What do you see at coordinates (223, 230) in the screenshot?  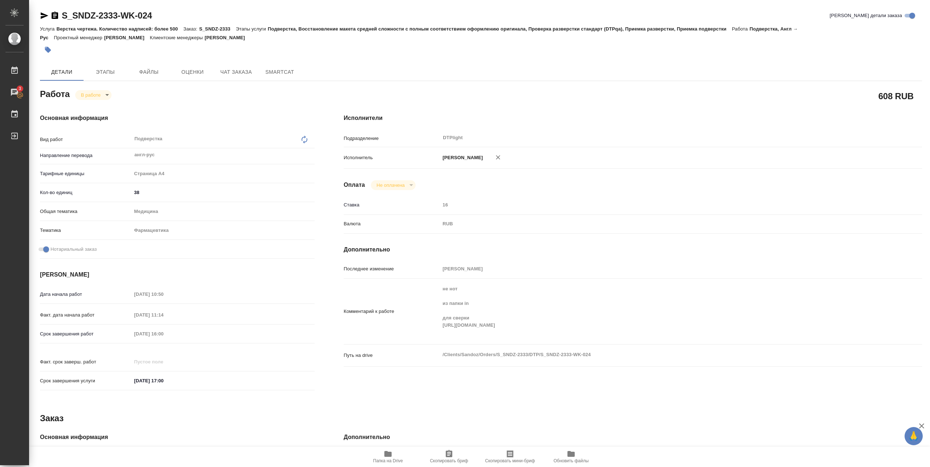 I see `div: Фармацевтика` at bounding box center [223, 230].